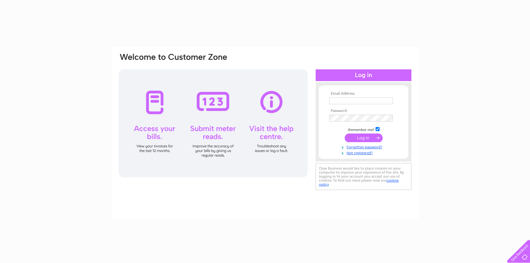 The image size is (530, 263). Describe the element at coordinates (364, 152) in the screenshot. I see `a: Not registered?` at that location.